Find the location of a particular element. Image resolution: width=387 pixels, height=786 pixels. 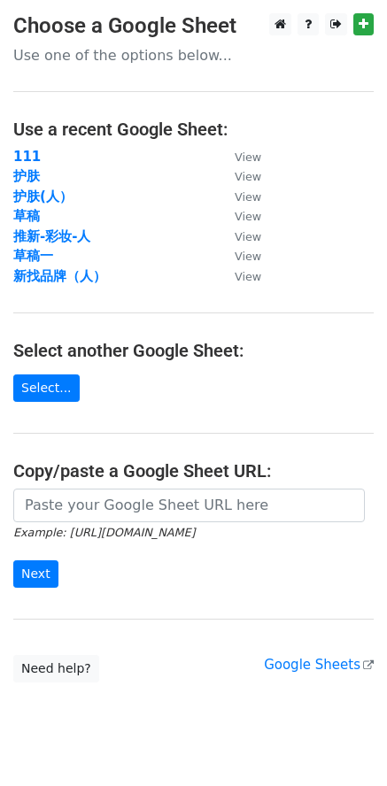

a: 新找品牌（人） is located at coordinates (59, 276).